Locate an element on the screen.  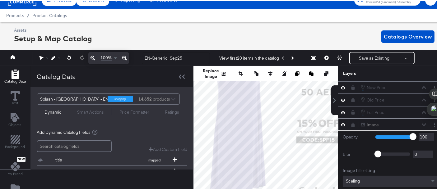
div: price is located at coordinates (78, 170).